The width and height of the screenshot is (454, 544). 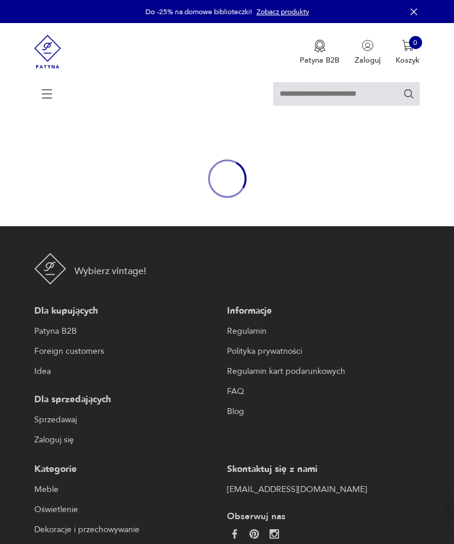 I want to click on button: Zaloguj, so click(x=368, y=53).